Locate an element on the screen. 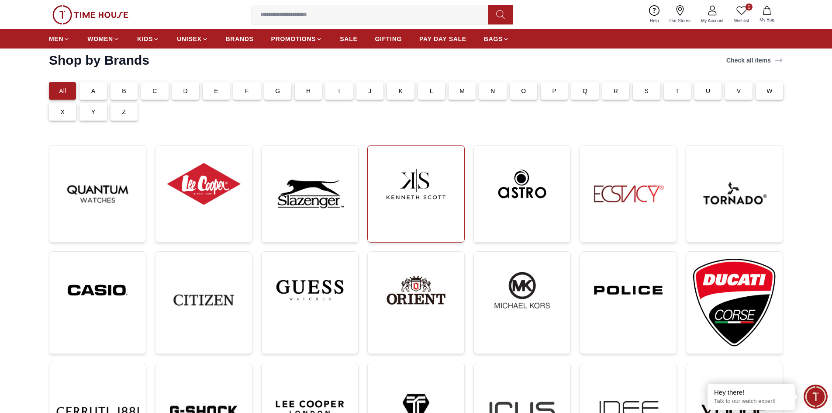 The height and width of the screenshot is (413, 832). span: UNISEX is located at coordinates (189, 39).